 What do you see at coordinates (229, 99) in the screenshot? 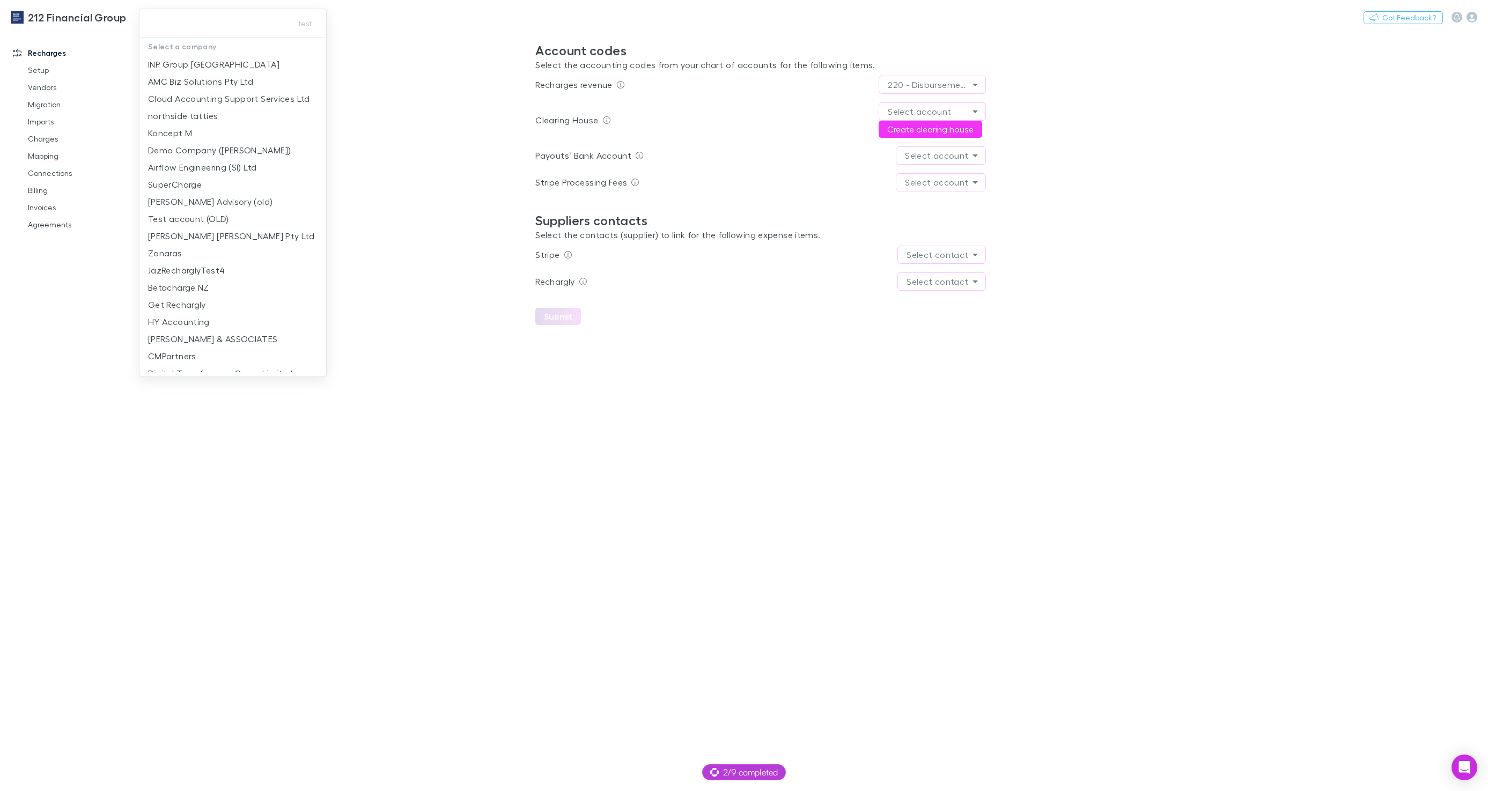
I see `p: Cloud Accounting Support Services Ltd` at bounding box center [229, 99].